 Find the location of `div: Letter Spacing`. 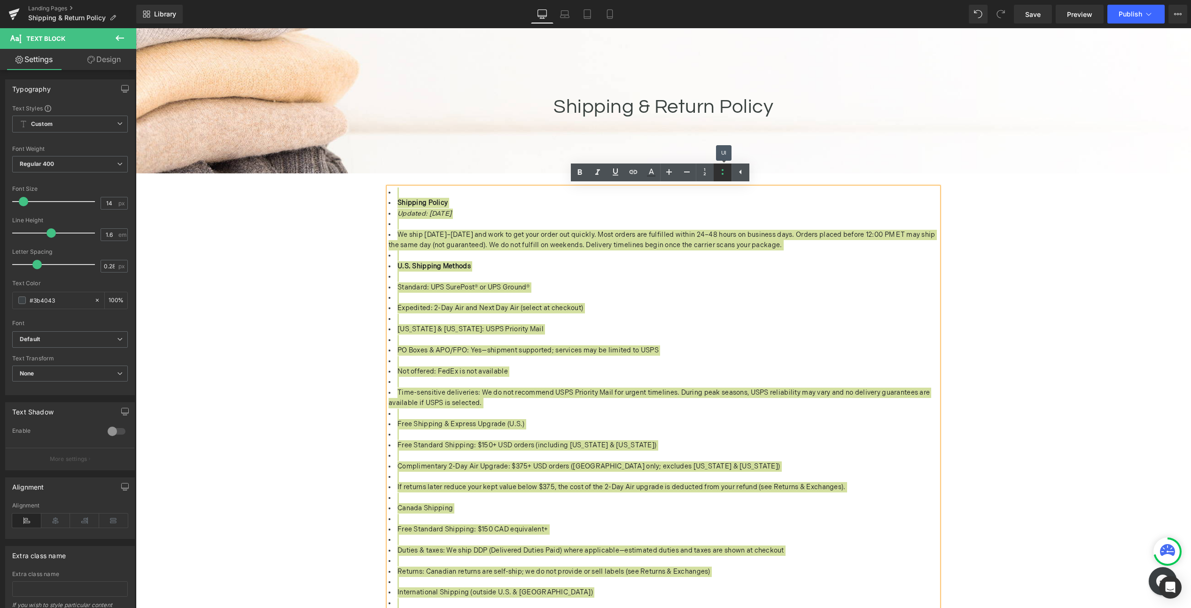

div: Letter Spacing is located at coordinates (70, 252).